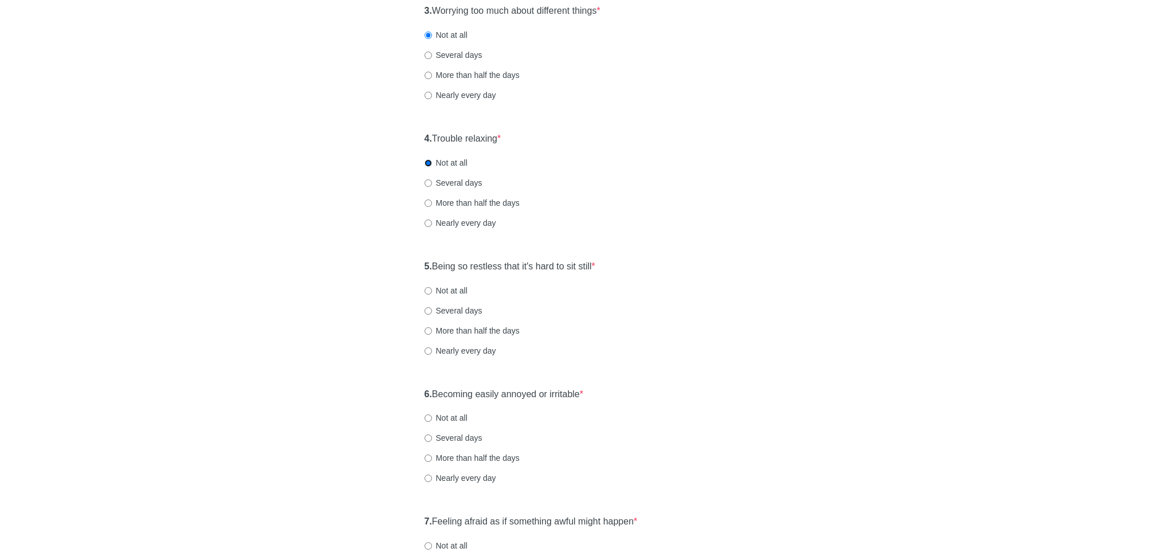  What do you see at coordinates (428, 266) in the screenshot?
I see `strong: 5.` at bounding box center [428, 266].